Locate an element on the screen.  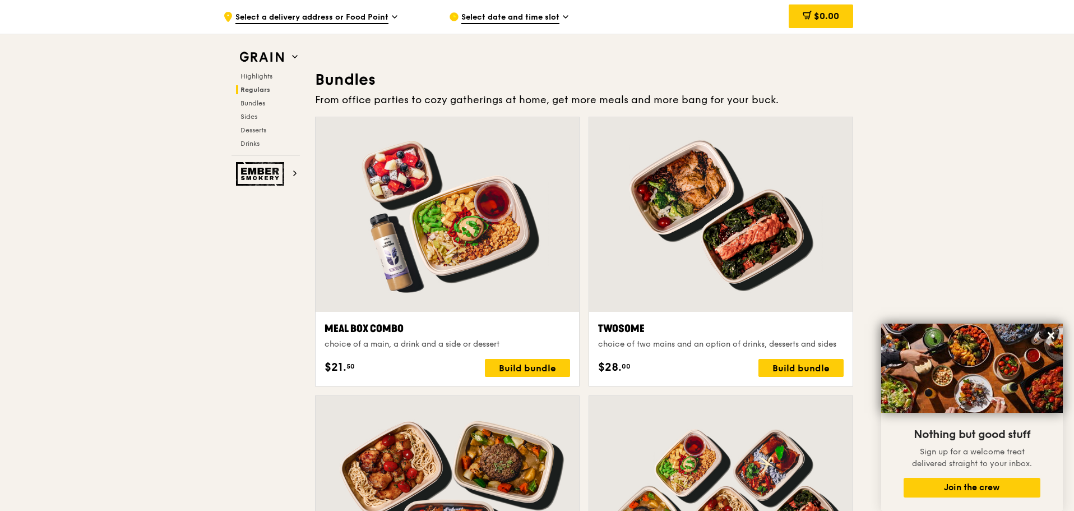
div: From office parties to cozy gatherings at home, get more meals and more bang for your buck. is located at coordinates (584, 100).